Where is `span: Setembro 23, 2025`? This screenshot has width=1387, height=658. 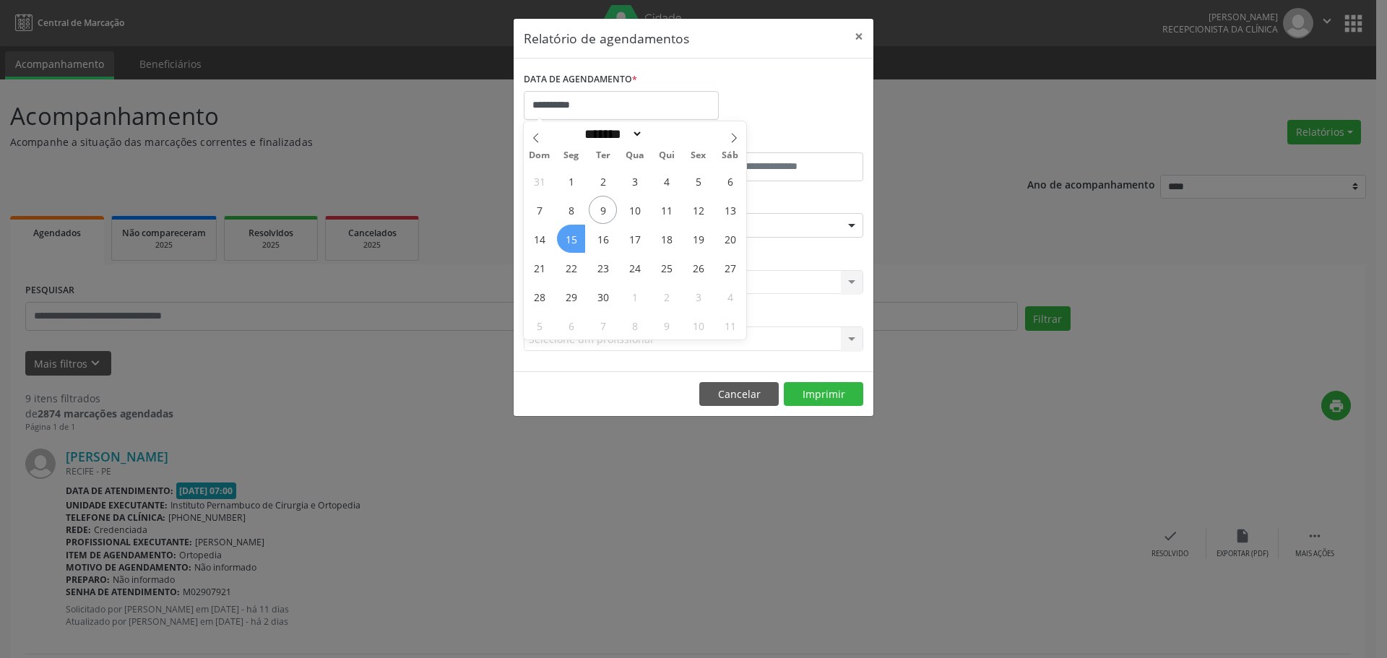 span: Setembro 23, 2025 is located at coordinates (602, 267).